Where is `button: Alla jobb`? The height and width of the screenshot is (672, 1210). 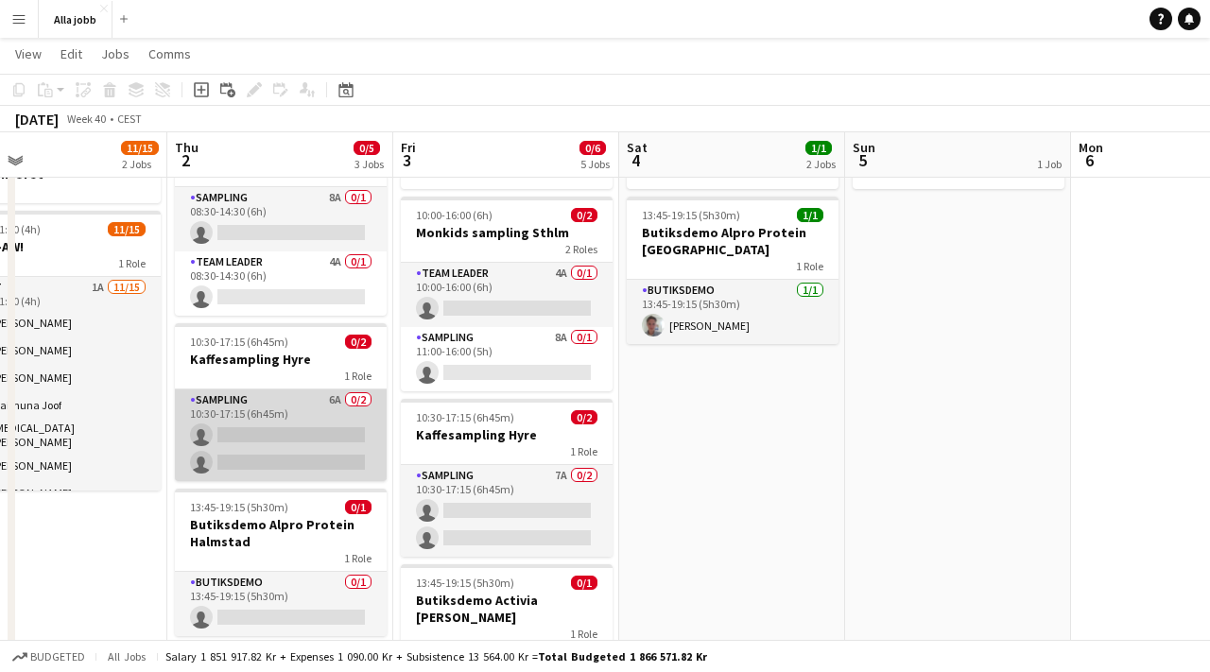
button: Alla jobb is located at coordinates (76, 19).